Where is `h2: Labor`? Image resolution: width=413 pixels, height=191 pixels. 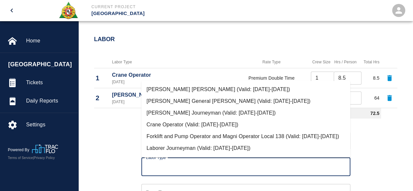 h2: Labor is located at coordinates (245, 39).